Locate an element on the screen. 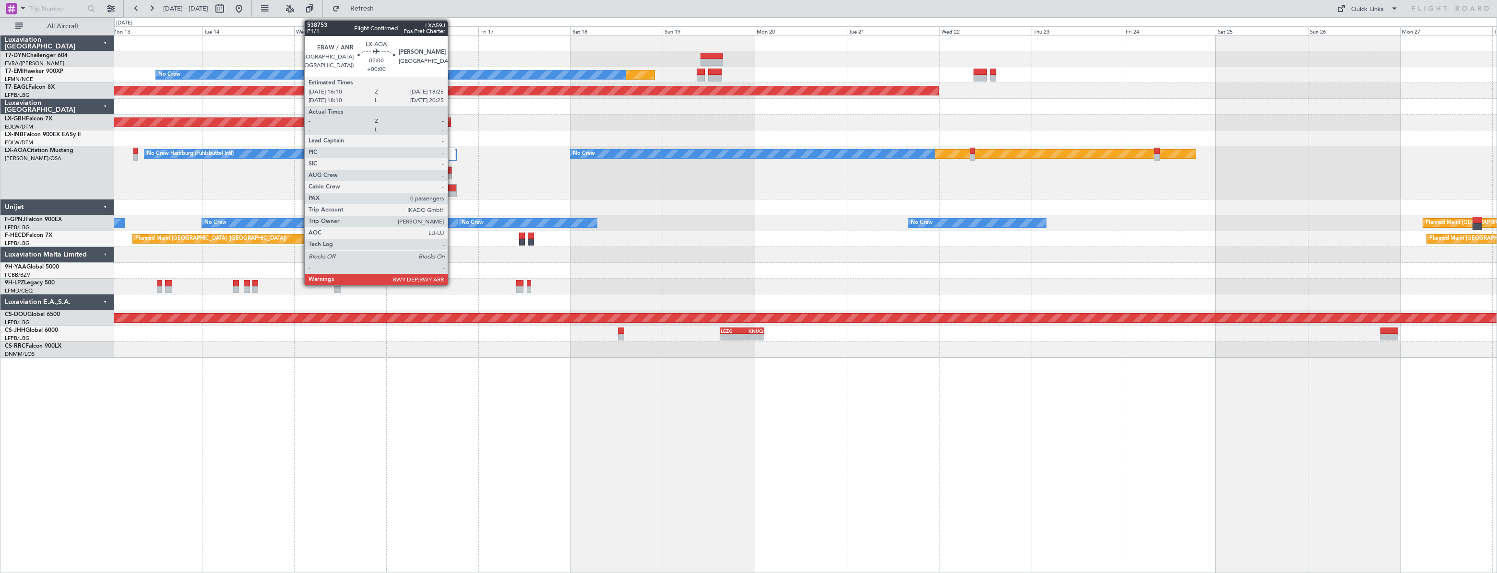 This screenshot has width=1497, height=573. span: Refresh is located at coordinates (362, 9).